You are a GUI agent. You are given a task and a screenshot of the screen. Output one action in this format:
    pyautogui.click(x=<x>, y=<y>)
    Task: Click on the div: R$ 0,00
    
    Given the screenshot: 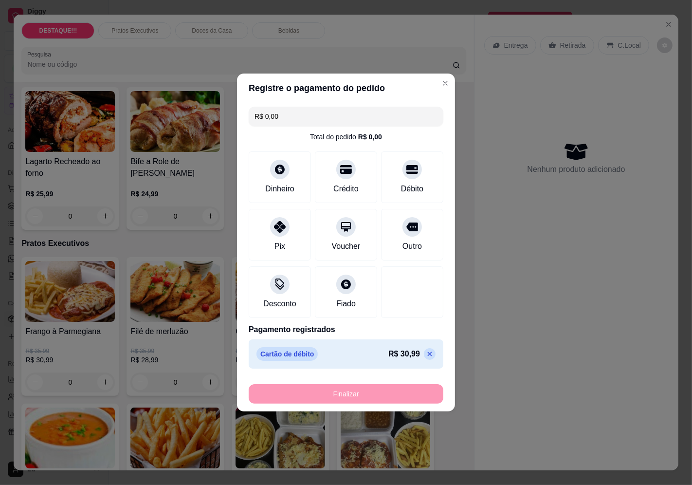 What is the action you would take?
    pyautogui.click(x=370, y=137)
    